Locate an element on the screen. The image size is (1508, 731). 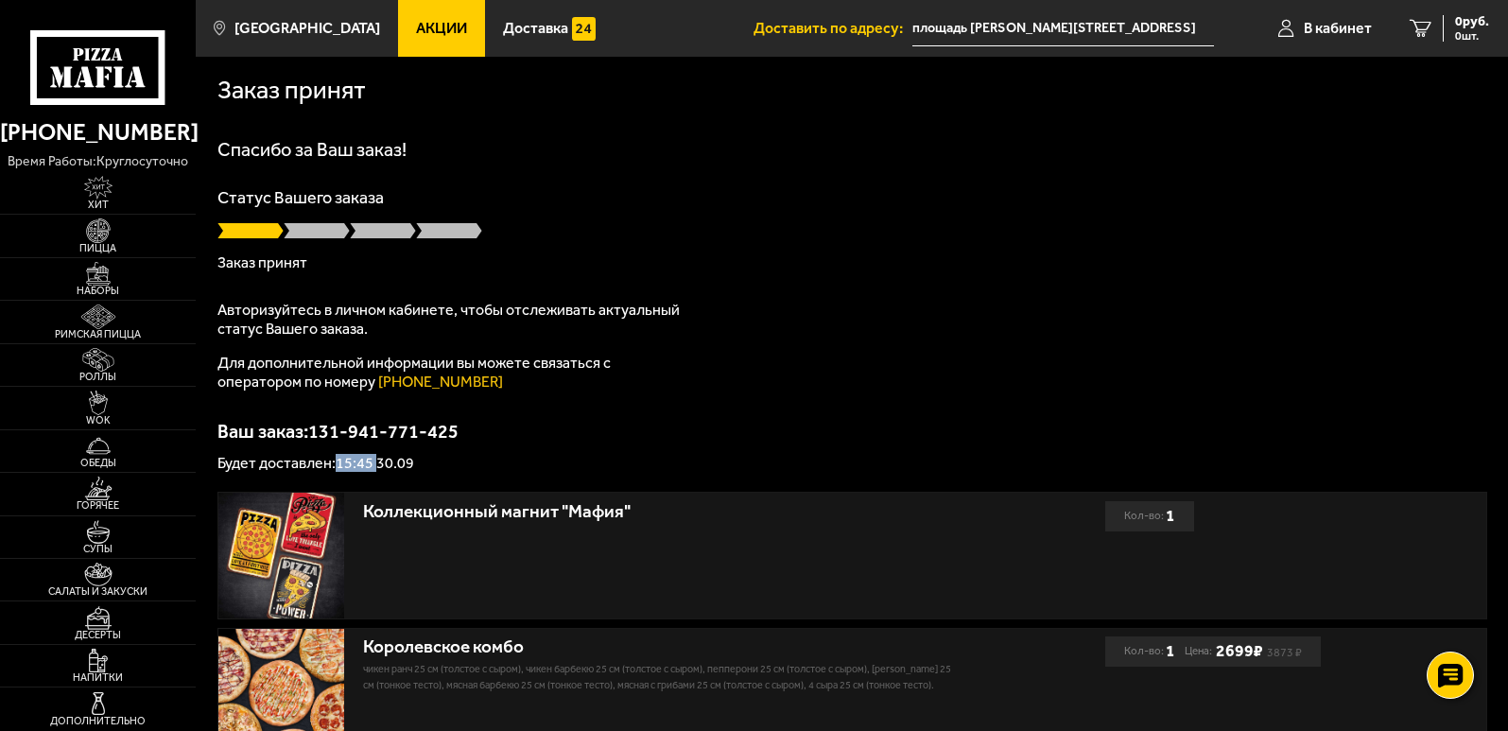
b: 2699 ₽ is located at coordinates (1240, 651).